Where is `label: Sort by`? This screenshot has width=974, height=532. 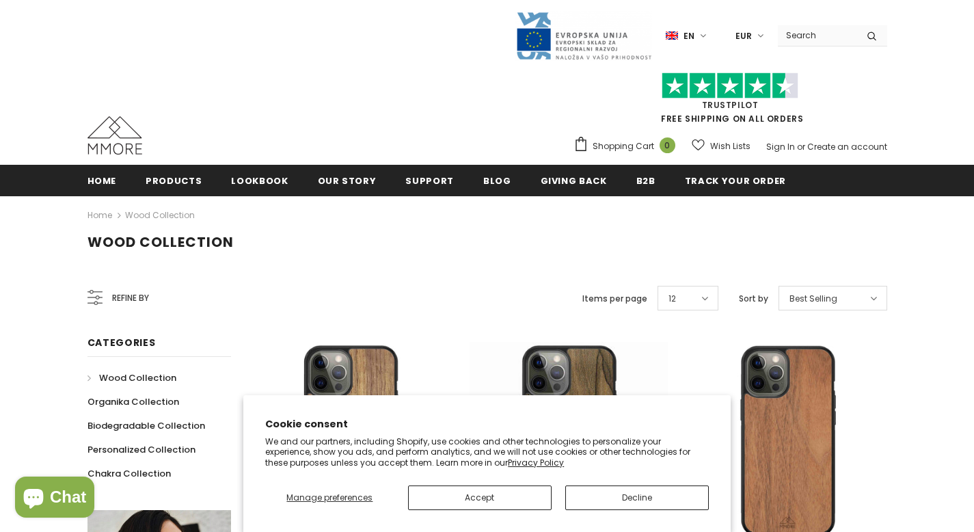 label: Sort by is located at coordinates (753, 299).